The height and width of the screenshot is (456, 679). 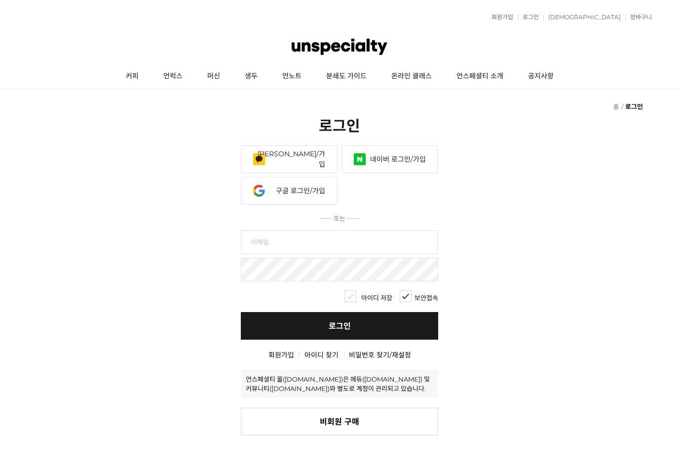 What do you see at coordinates (426, 298) in the screenshot?
I see `label: 보안접속` at bounding box center [426, 298].